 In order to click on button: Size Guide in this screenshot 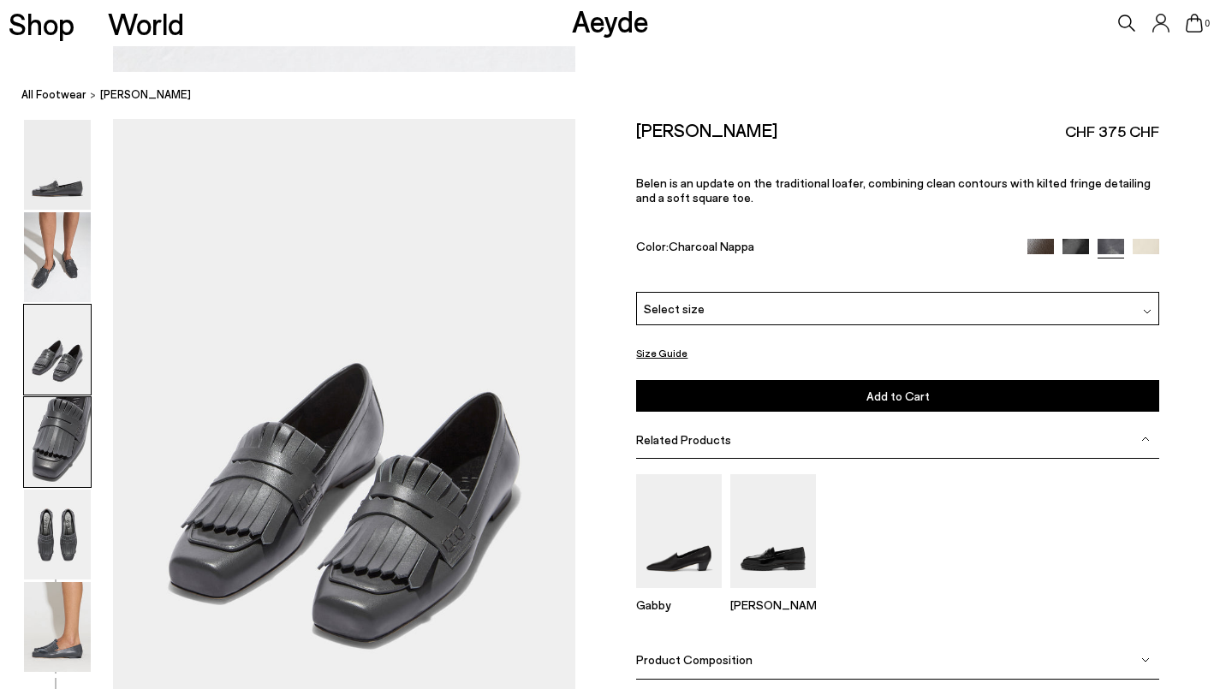, I will do `click(662, 353)`.